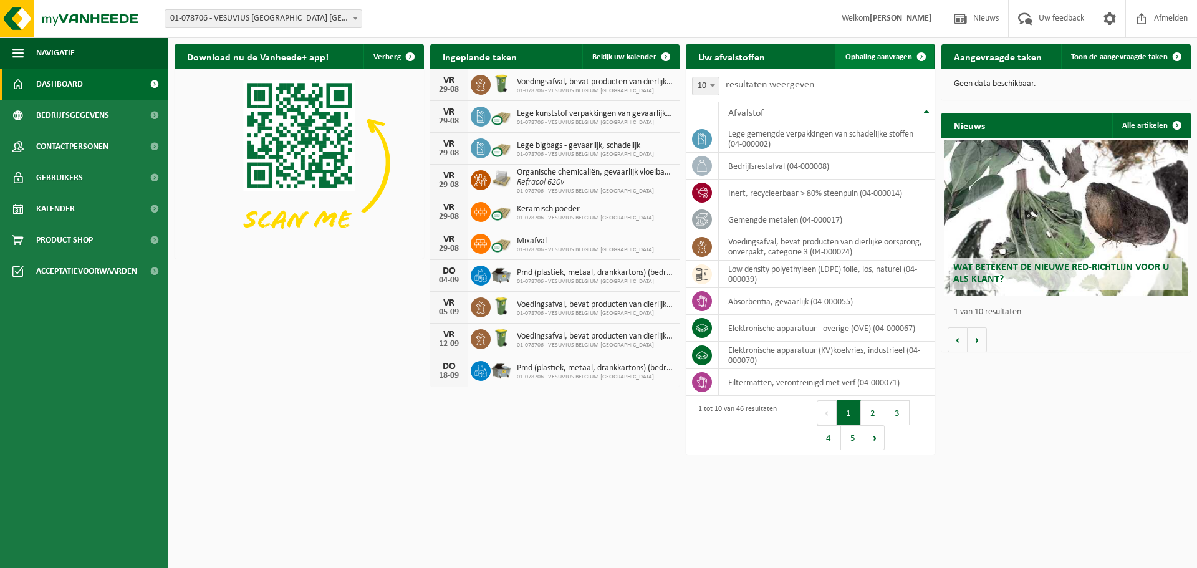 This screenshot has width=1197, height=568. Describe the element at coordinates (387, 57) in the screenshot. I see `span: Verberg` at that location.